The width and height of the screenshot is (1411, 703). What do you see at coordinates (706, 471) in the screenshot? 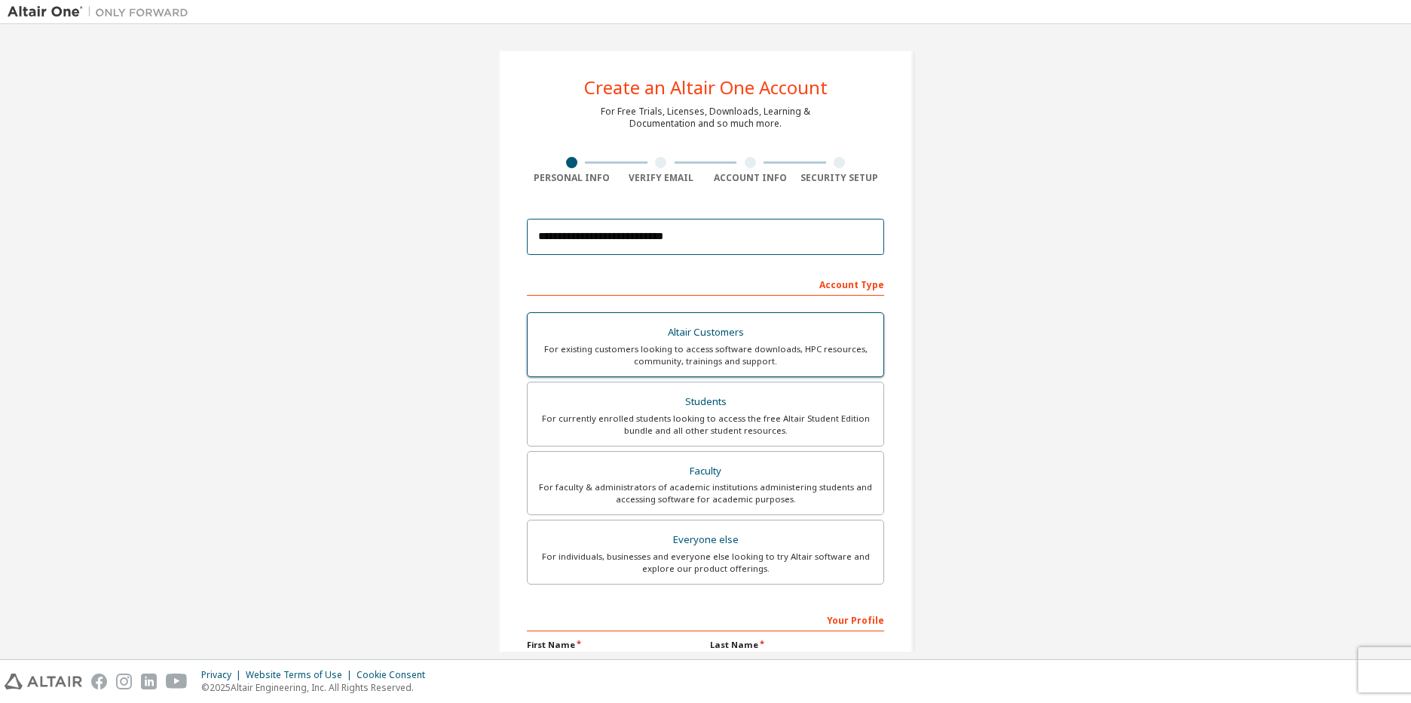
I see `div: Faculty` at bounding box center [706, 471].